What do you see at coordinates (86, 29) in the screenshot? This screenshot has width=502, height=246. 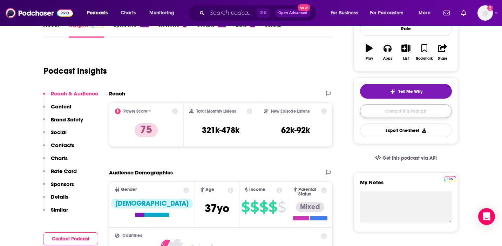 I see `a: InsightsPodchaser Pro` at bounding box center [86, 29].